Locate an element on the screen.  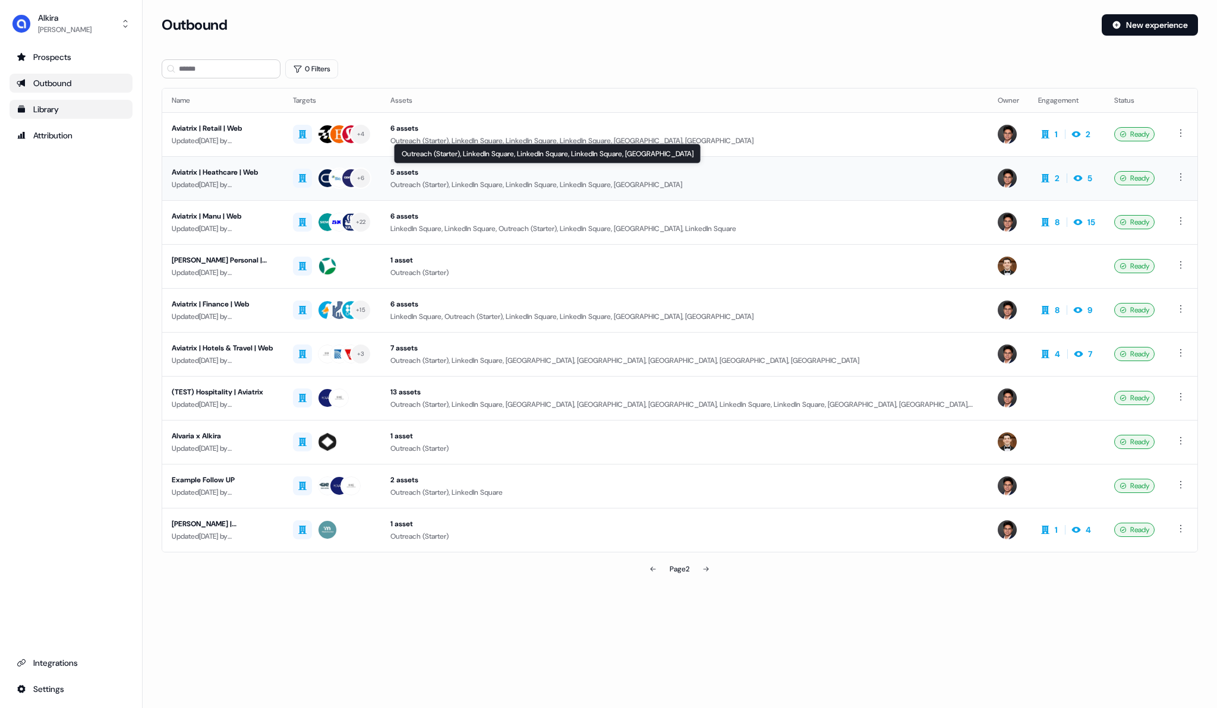
div: 7 assets is located at coordinates (685, 348).